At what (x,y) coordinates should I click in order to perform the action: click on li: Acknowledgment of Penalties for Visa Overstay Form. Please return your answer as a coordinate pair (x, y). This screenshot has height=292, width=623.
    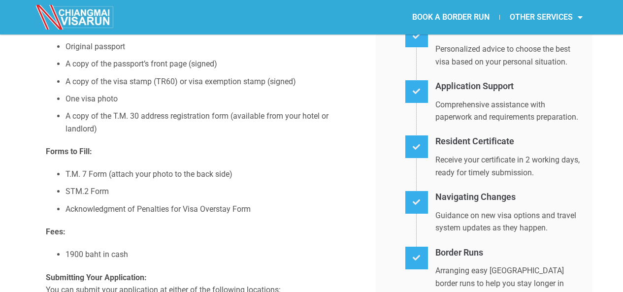
    Looking at the image, I should click on (213, 209).